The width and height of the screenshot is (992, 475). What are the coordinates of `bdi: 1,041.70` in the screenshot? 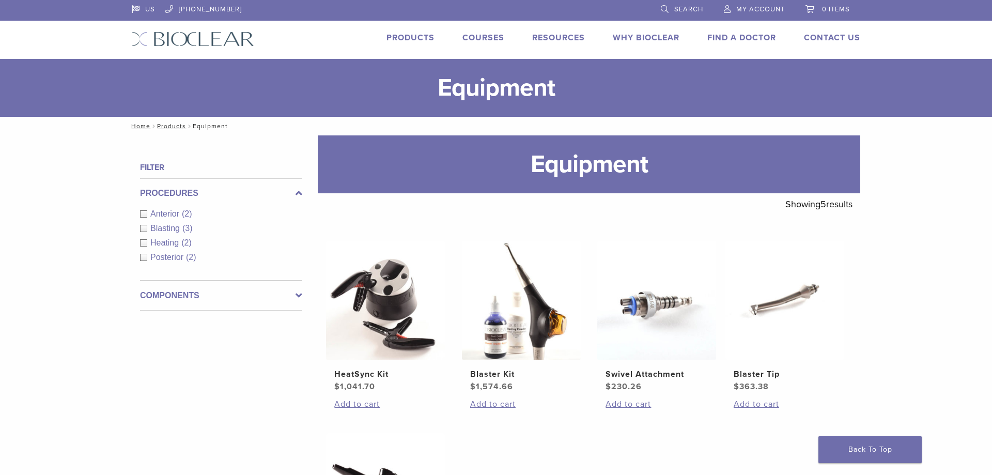 It's located at (354, 386).